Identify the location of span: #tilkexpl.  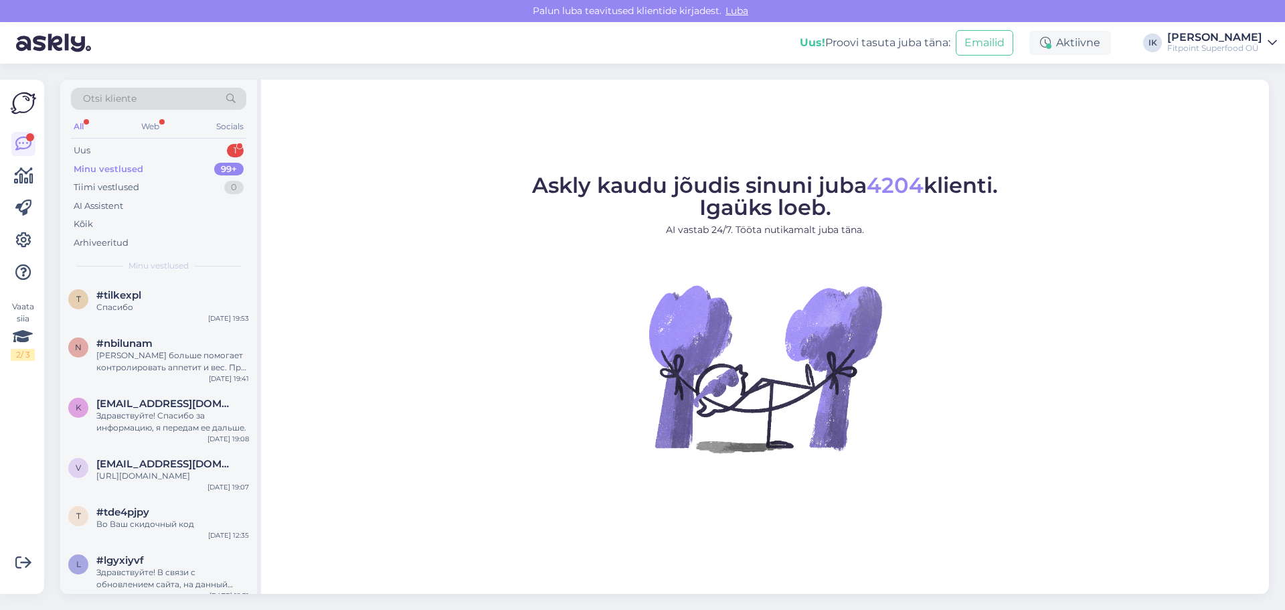
(118, 295).